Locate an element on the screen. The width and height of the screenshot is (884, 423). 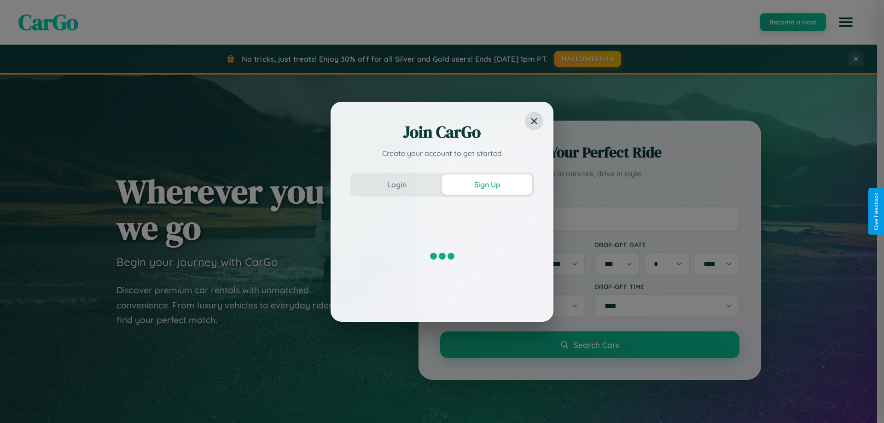
div: Give Feedback is located at coordinates (876, 211).